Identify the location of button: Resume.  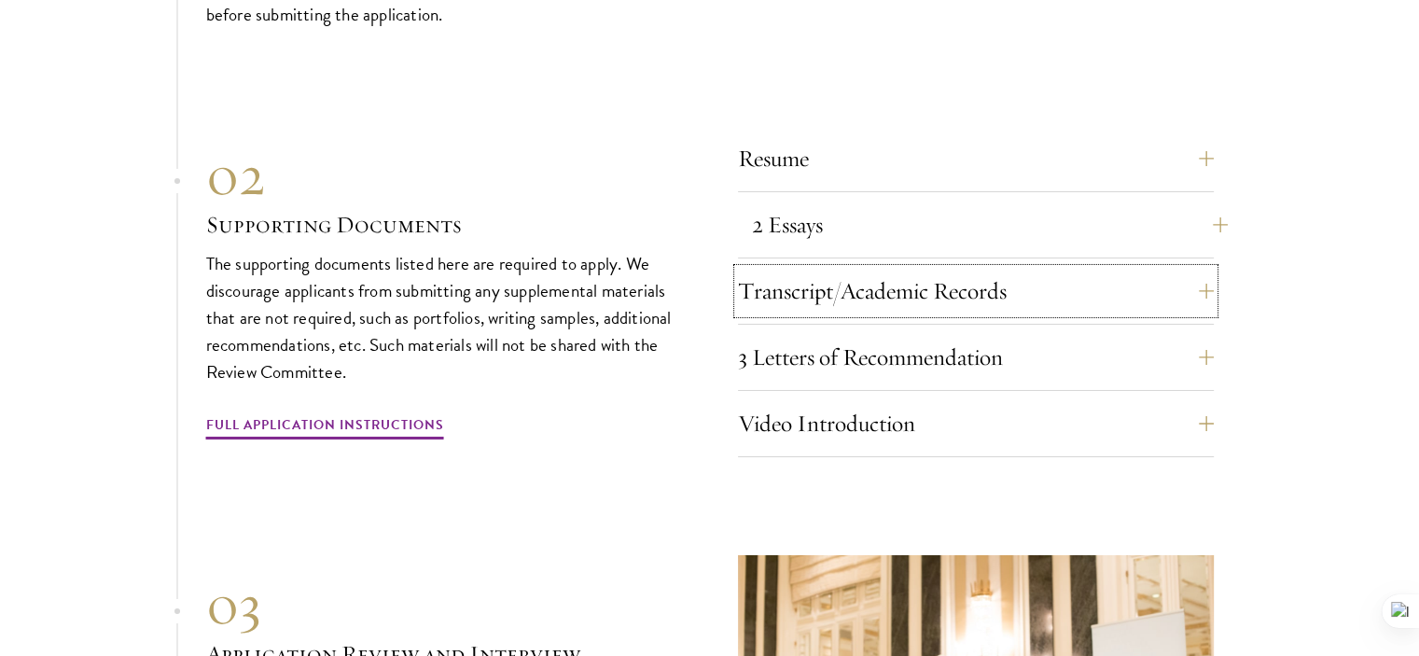
(976, 159).